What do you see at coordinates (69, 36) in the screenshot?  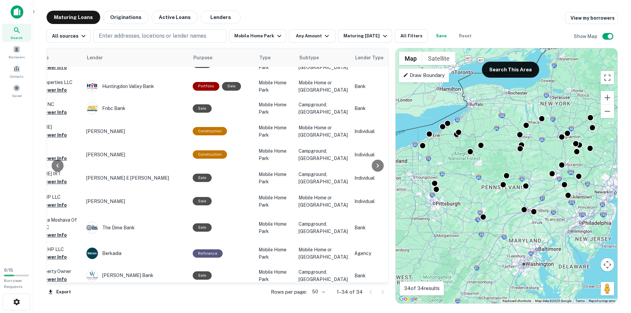 I see `button: All sources` at bounding box center [69, 36].